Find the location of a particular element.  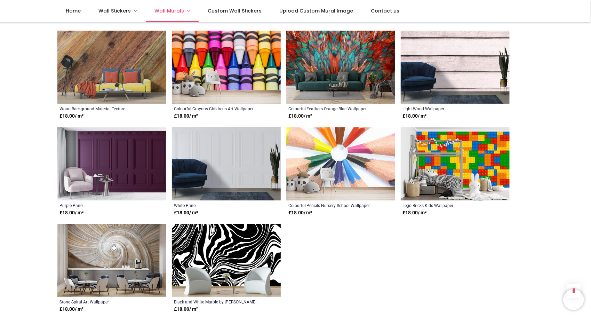

a: Colourful Feathers Orange Blue Wallpaper is located at coordinates (330, 109).